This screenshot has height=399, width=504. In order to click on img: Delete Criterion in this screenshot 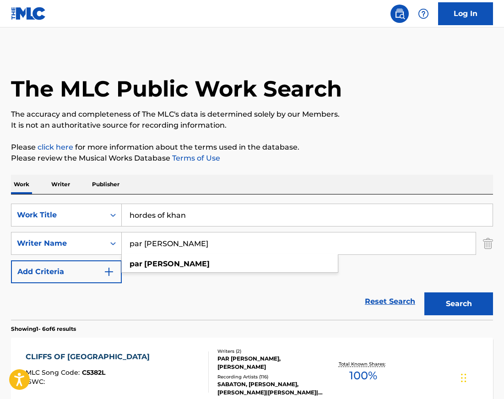, I will do `click(488, 243)`.